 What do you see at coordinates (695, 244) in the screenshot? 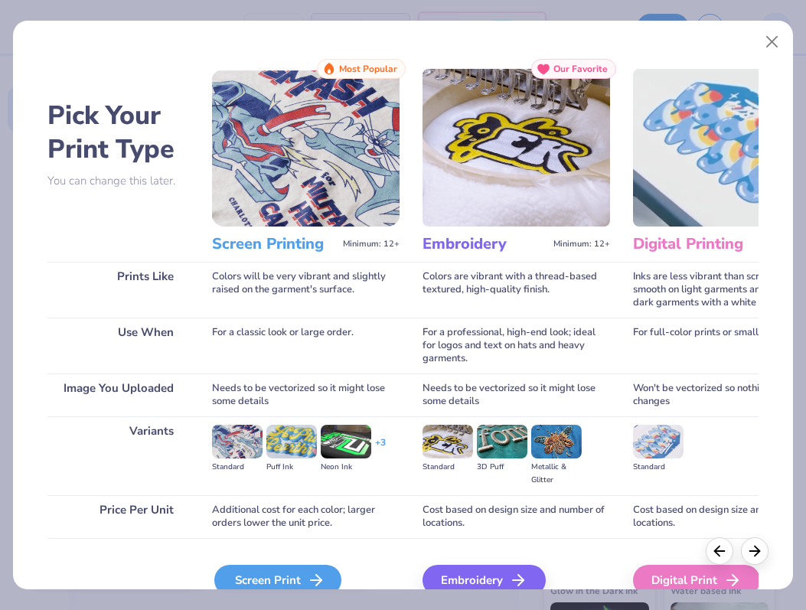
I see `h3: Digital Printing` at bounding box center [695, 244].